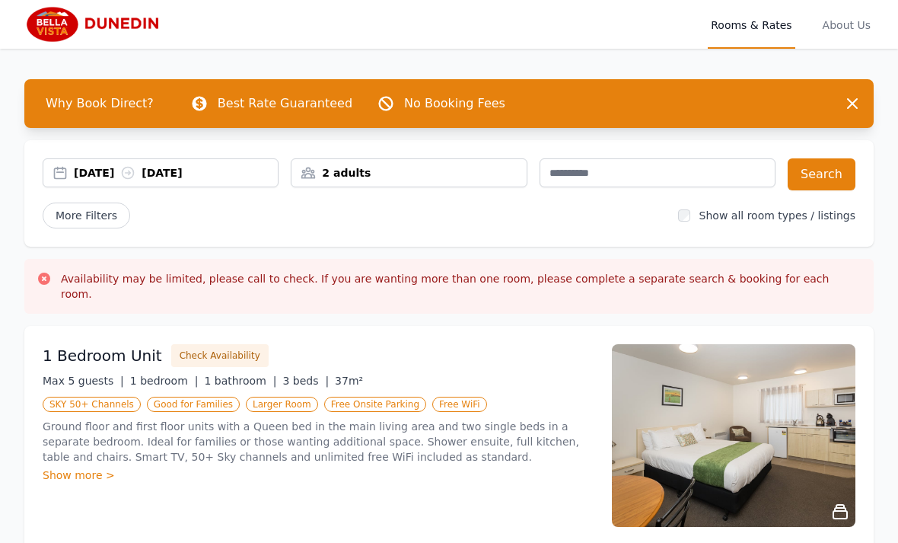  Describe the element at coordinates (318, 441) in the screenshot. I see `p: Ground floor and first floor units with a Queen bed in the main living area and two single beds i...` at that location.